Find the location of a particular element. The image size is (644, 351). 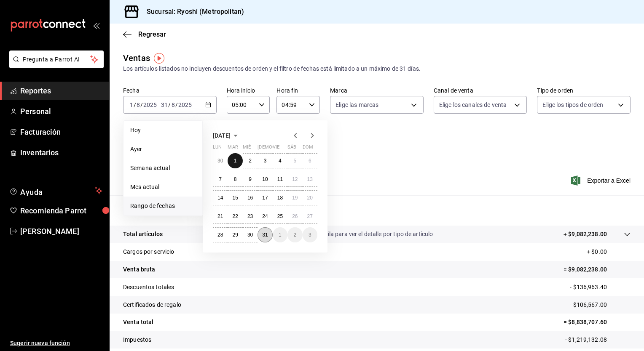

button: 18 de julio de 2025 is located at coordinates (280, 198).